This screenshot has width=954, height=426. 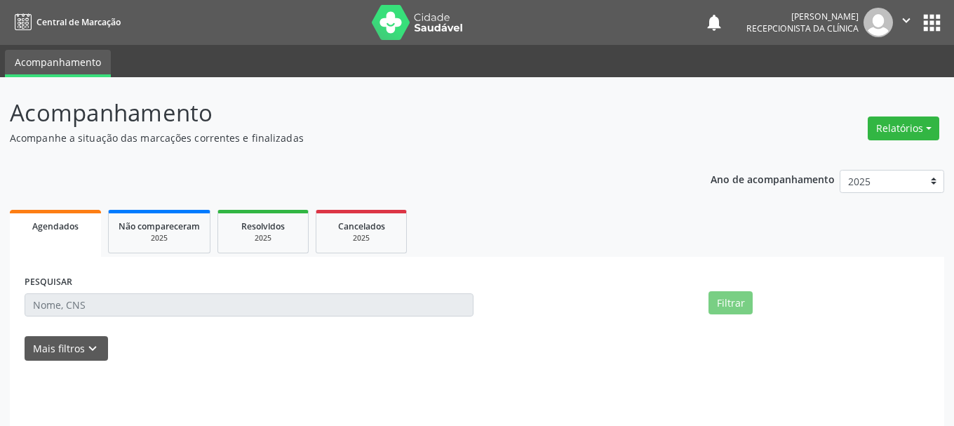 I want to click on label: PESQUISAR, so click(x=48, y=282).